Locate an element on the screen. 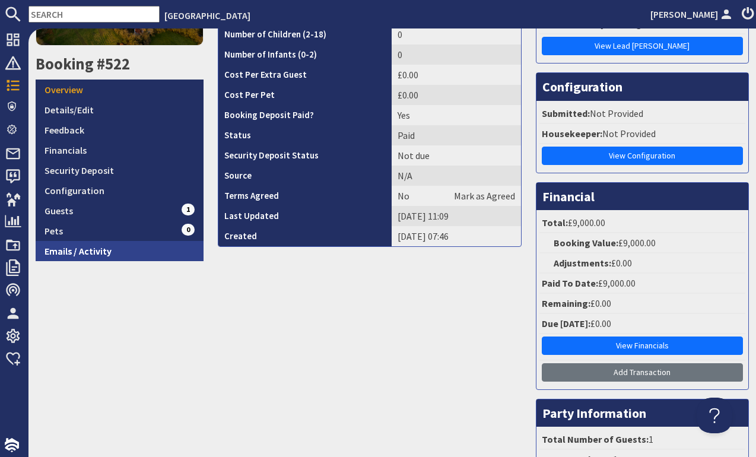 The image size is (756, 457). img: staytech_i_w-64f4e8e9ee0a9c174fd5317b4b171b261742d2d393467e5bdba4413f4f884c10.svg is located at coordinates (12, 445).